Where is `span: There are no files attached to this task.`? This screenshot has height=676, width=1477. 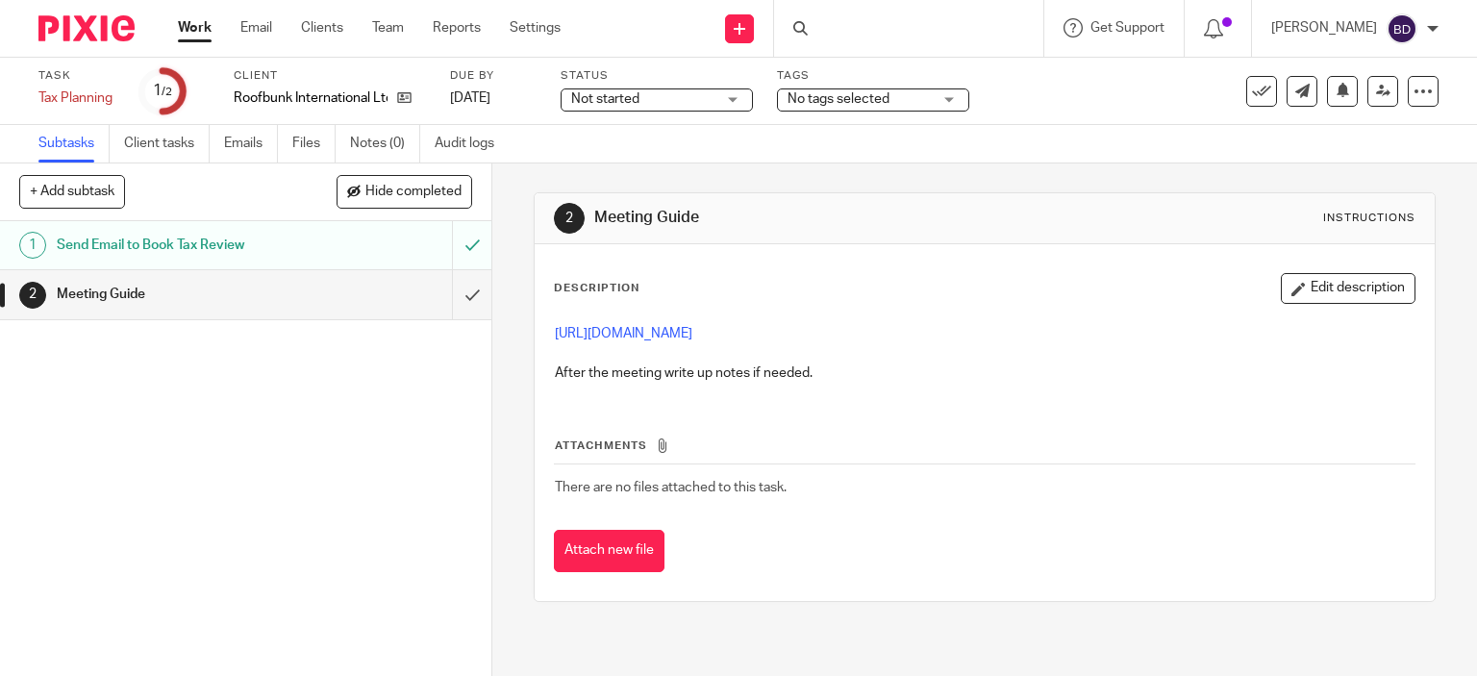
span: There are no files attached to this task. is located at coordinates (670, 487).